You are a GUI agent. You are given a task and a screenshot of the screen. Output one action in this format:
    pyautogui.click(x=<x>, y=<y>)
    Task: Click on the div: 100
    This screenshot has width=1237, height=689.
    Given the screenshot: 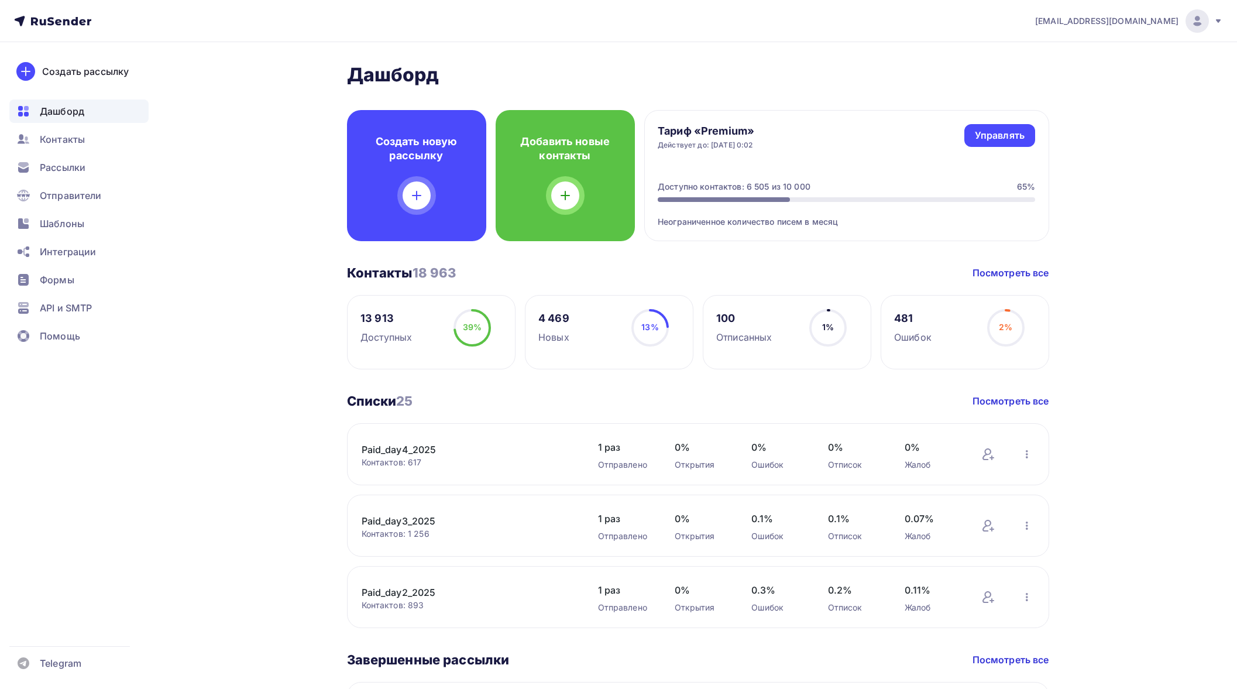 What is the action you would take?
    pyautogui.click(x=744, y=318)
    